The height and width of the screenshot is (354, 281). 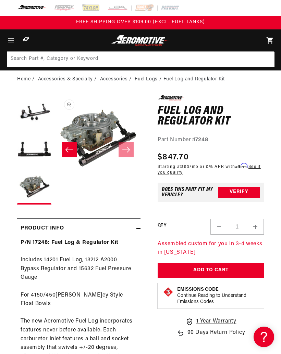 What do you see at coordinates (218, 296) in the screenshot?
I see `button: Emissions CodeContinue Reading to Understand Emissions Codes` at bounding box center [218, 296].